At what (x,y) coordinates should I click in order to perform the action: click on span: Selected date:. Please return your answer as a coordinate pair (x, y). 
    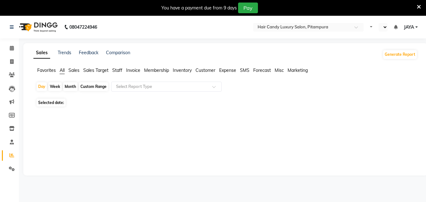
    Looking at the image, I should click on (51, 103).